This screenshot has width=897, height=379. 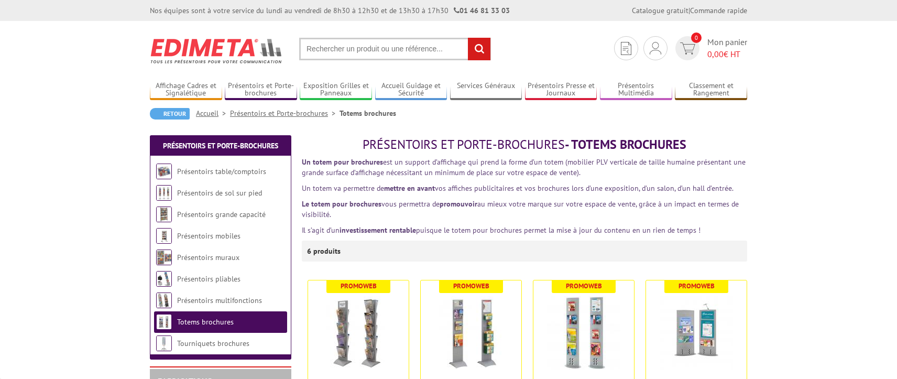 What do you see at coordinates (220, 300) in the screenshot?
I see `a: Présentoirs multifonctions` at bounding box center [220, 300].